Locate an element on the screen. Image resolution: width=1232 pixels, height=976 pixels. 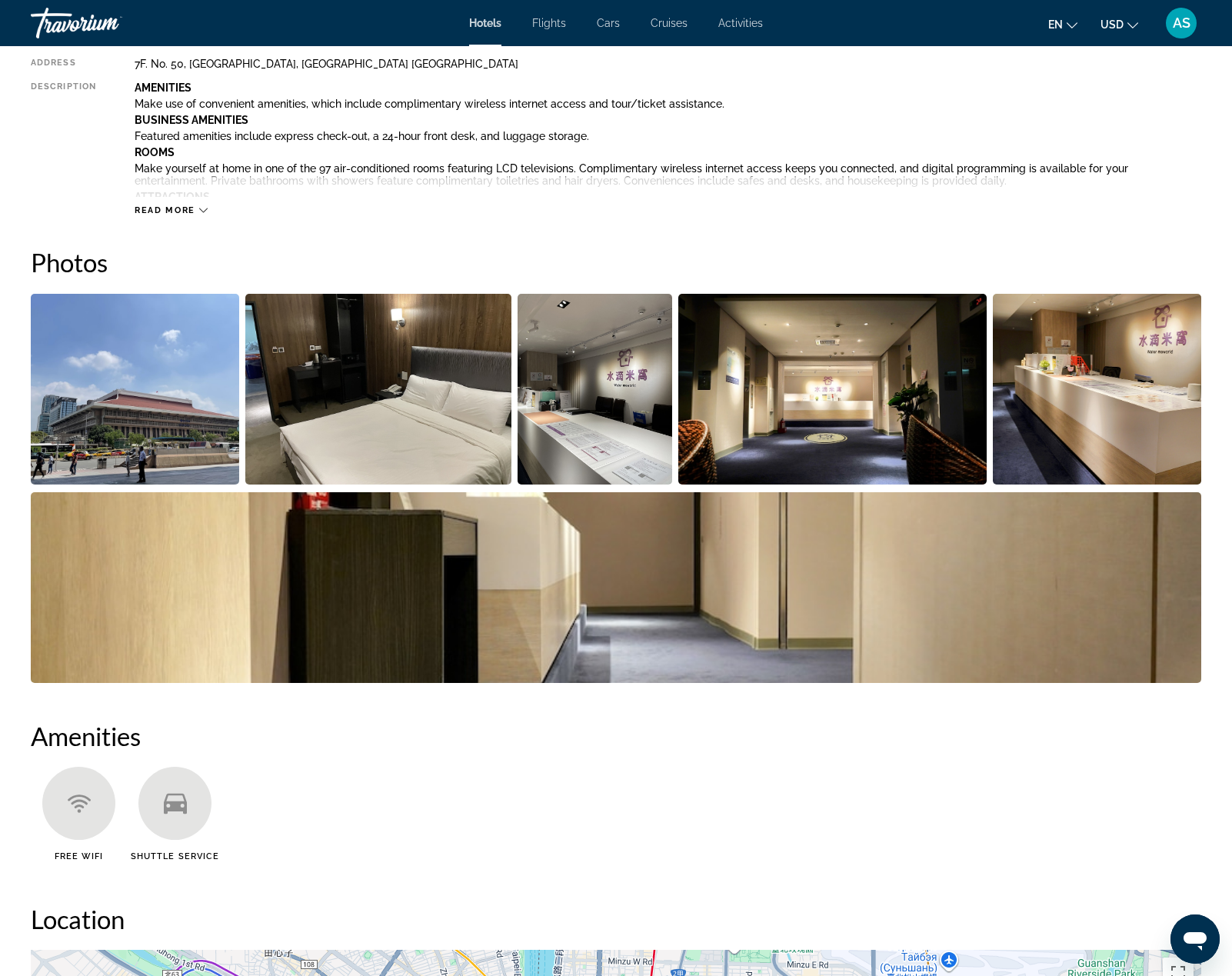
button: Read more is located at coordinates (171, 210).